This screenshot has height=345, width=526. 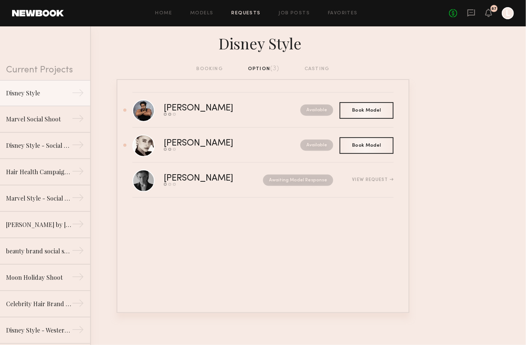 What do you see at coordinates (342, 13) in the screenshot?
I see `a: Favorites` at bounding box center [342, 13].